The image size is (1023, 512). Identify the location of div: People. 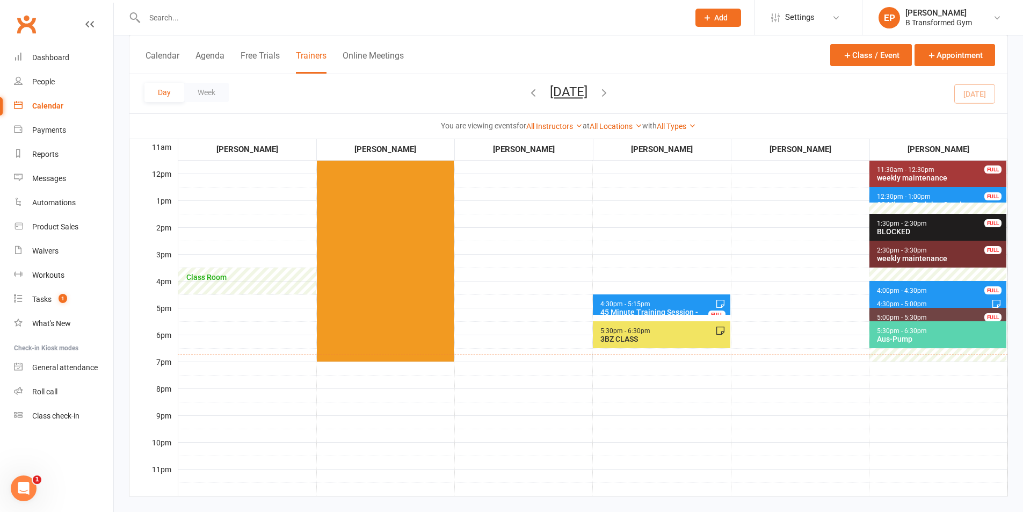
(44, 82).